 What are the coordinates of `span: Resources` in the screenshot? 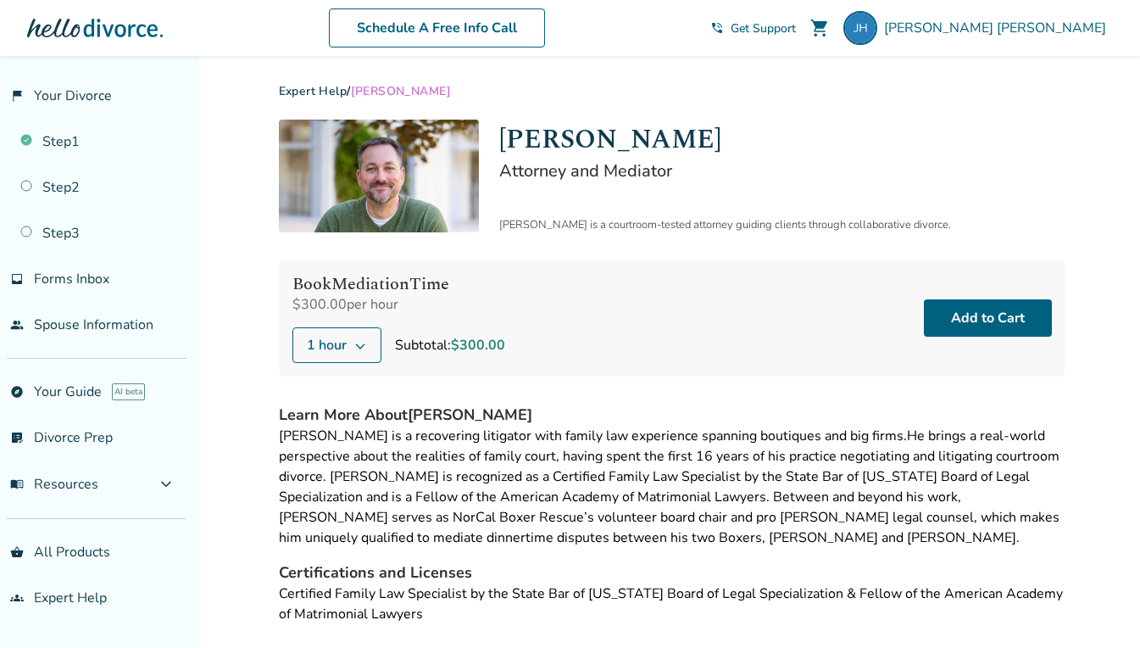 It's located at (54, 484).